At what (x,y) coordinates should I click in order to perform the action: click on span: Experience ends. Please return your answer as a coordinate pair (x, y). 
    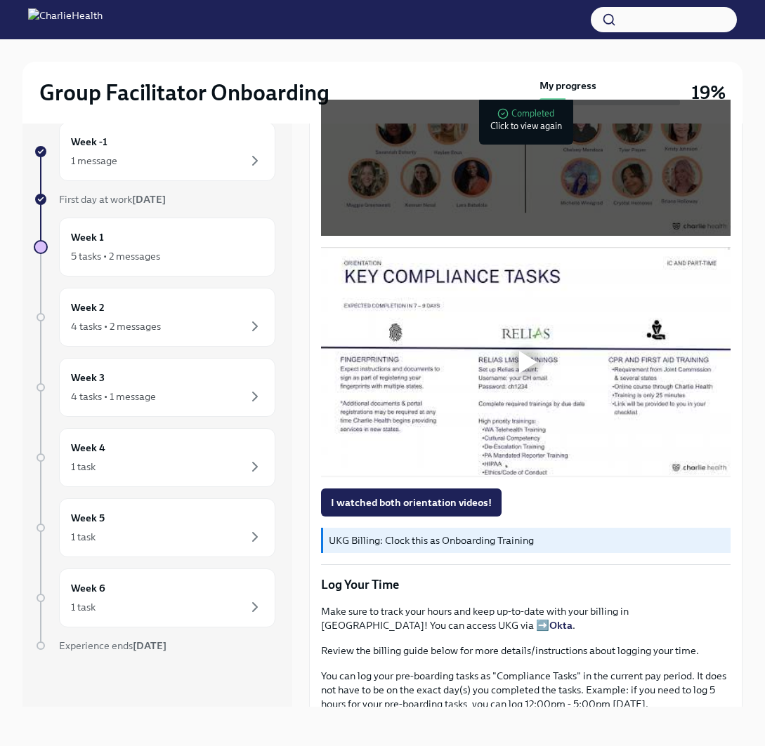
    Looking at the image, I should click on (112, 646).